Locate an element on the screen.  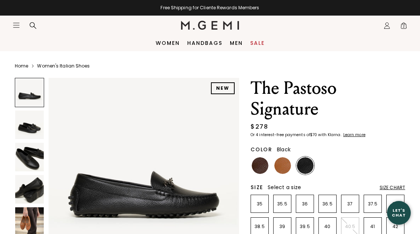
a: Handbags is located at coordinates (205, 43).